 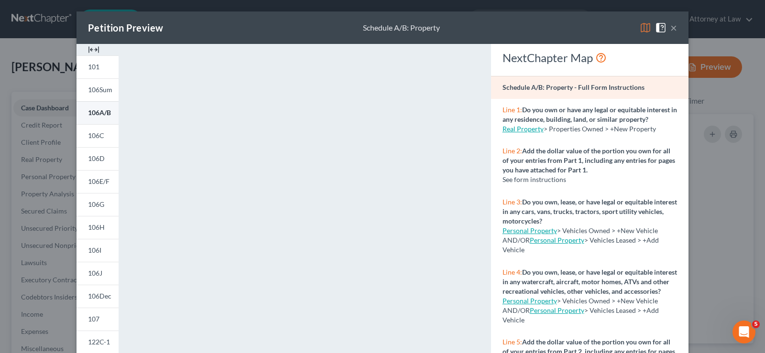 What do you see at coordinates (756, 325) in the screenshot?
I see `span: 5` at bounding box center [756, 325].